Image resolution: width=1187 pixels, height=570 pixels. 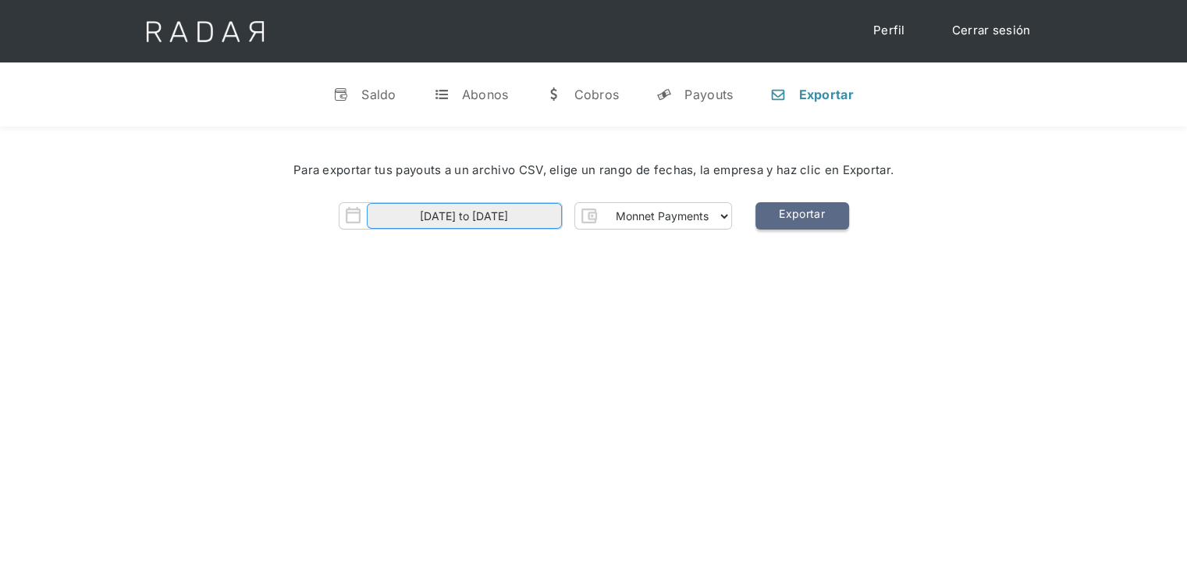 I want to click on a: Perfil, so click(x=889, y=30).